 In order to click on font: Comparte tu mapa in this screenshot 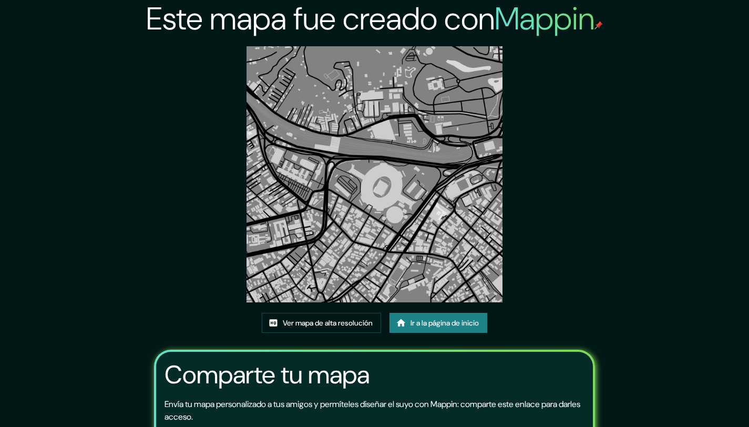, I will do `click(267, 374)`.